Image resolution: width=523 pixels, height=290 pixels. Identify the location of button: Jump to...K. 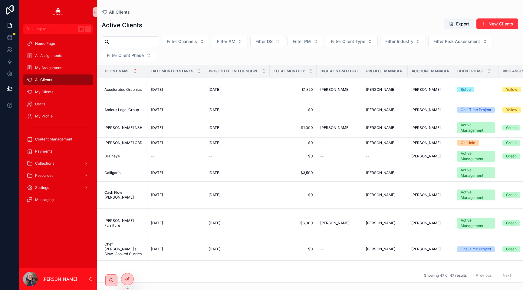
(58, 29).